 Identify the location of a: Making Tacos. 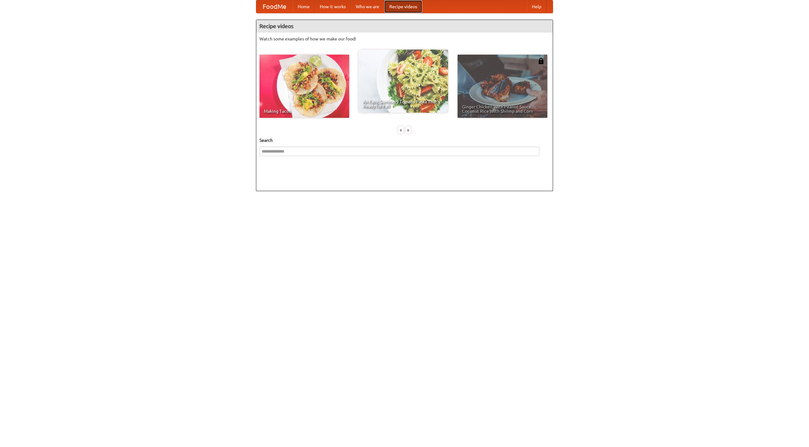
(304, 86).